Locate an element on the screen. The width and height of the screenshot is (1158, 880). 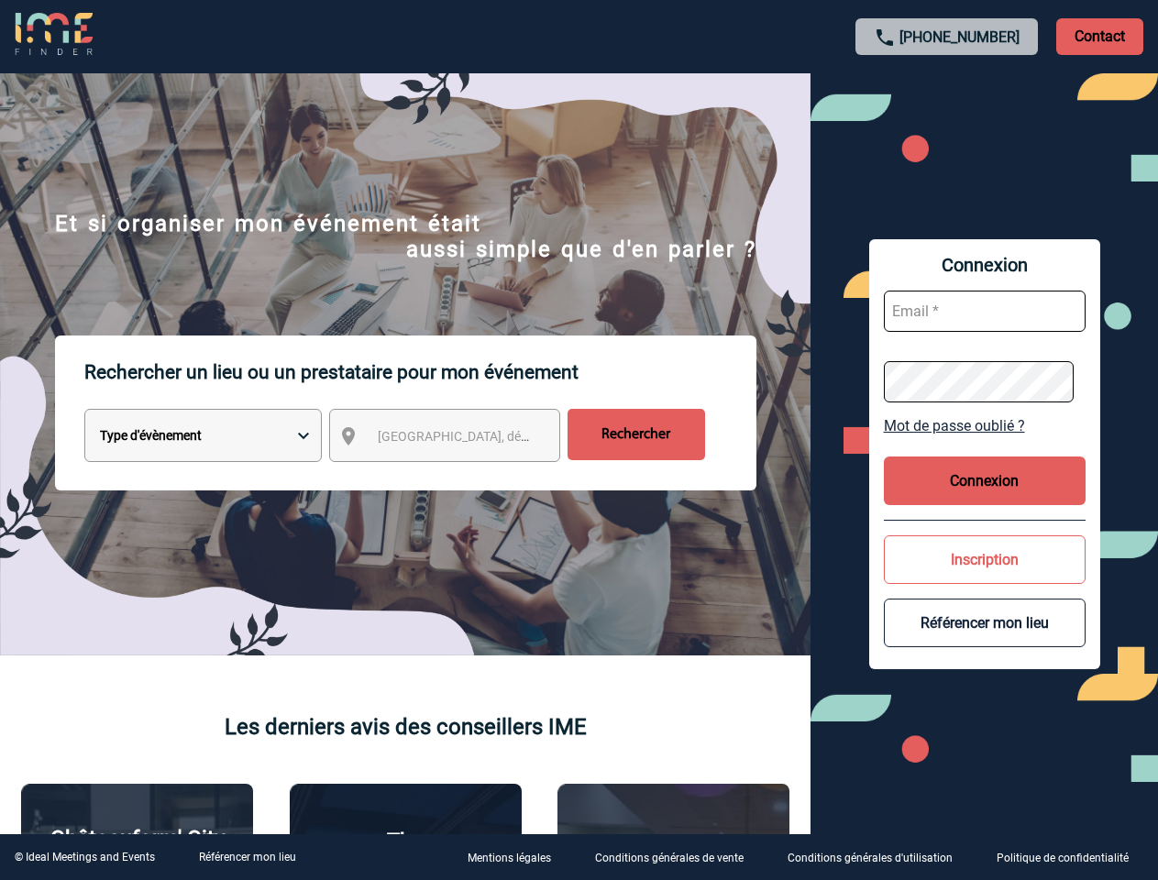
a: Mentions légales is located at coordinates (516, 857).